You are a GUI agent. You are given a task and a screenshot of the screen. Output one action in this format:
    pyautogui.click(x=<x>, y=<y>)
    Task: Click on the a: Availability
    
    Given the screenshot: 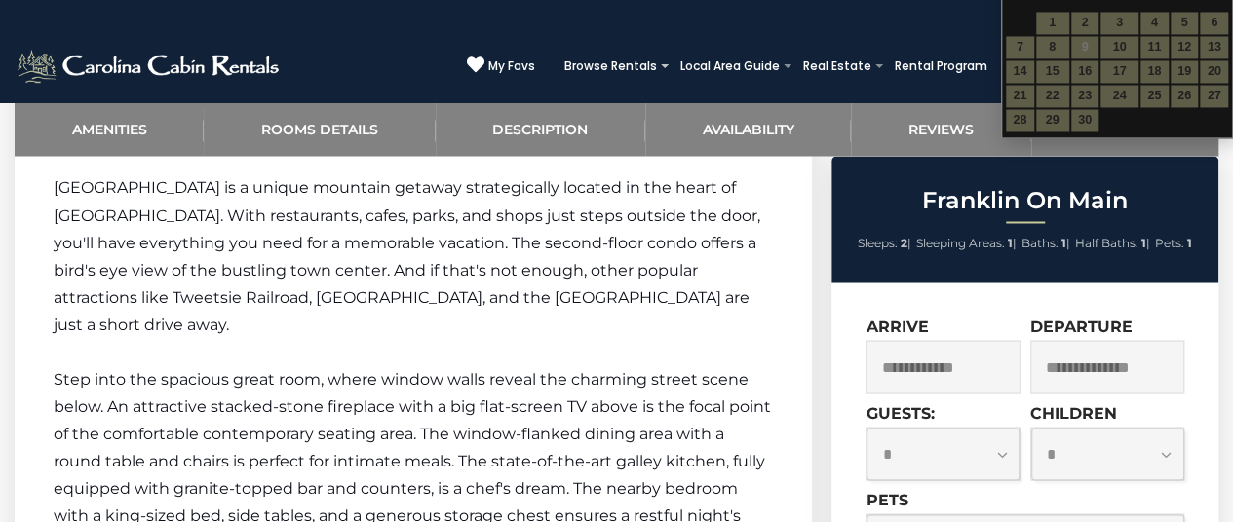 What is the action you would take?
    pyautogui.click(x=747, y=129)
    